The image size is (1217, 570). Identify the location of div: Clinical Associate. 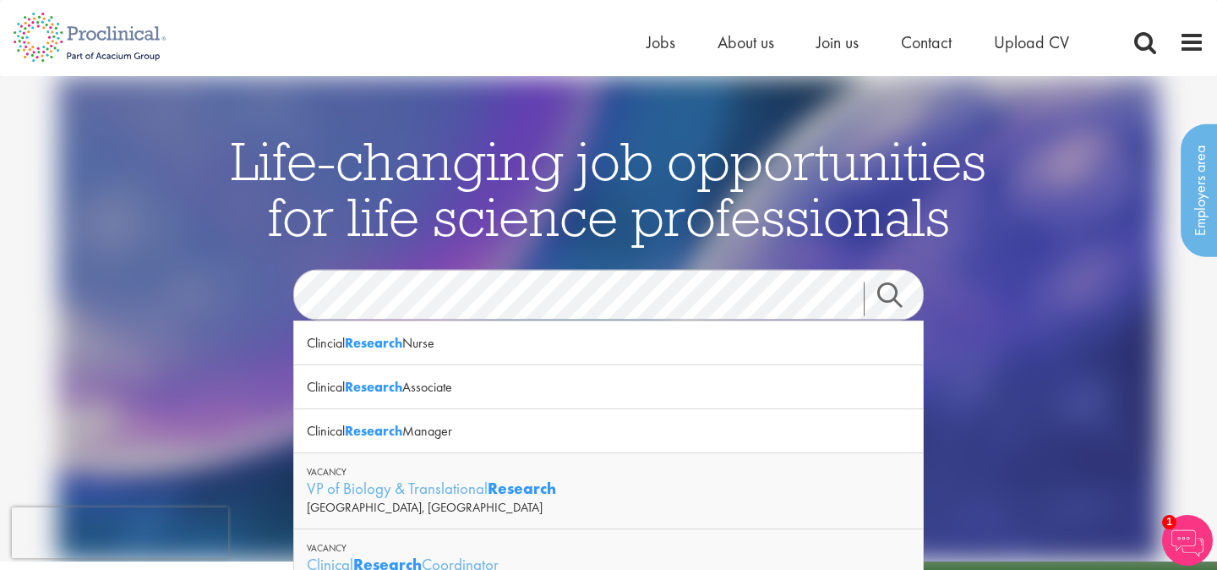
(608, 387).